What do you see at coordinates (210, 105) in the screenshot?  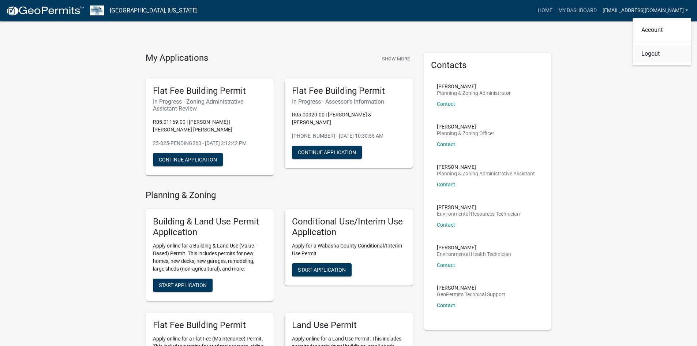 I see `h6: In Progress - Zoning Administrative Assistant Review` at bounding box center [210, 105].